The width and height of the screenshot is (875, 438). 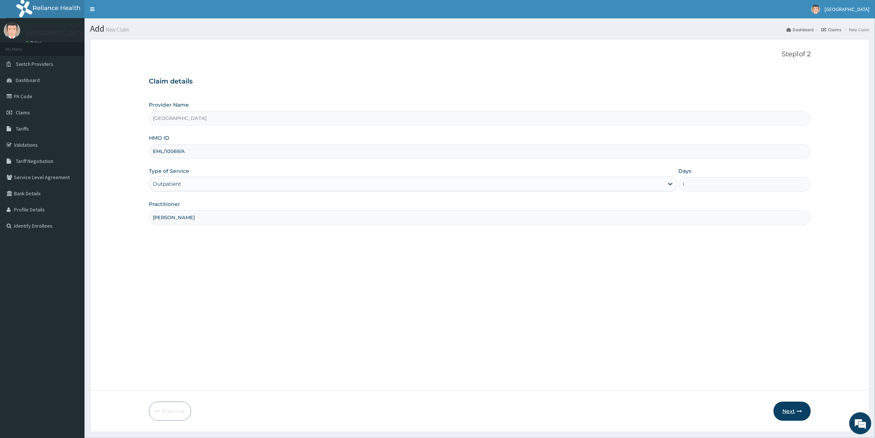 What do you see at coordinates (35, 161) in the screenshot?
I see `span: Tariff Negotiation` at bounding box center [35, 161].